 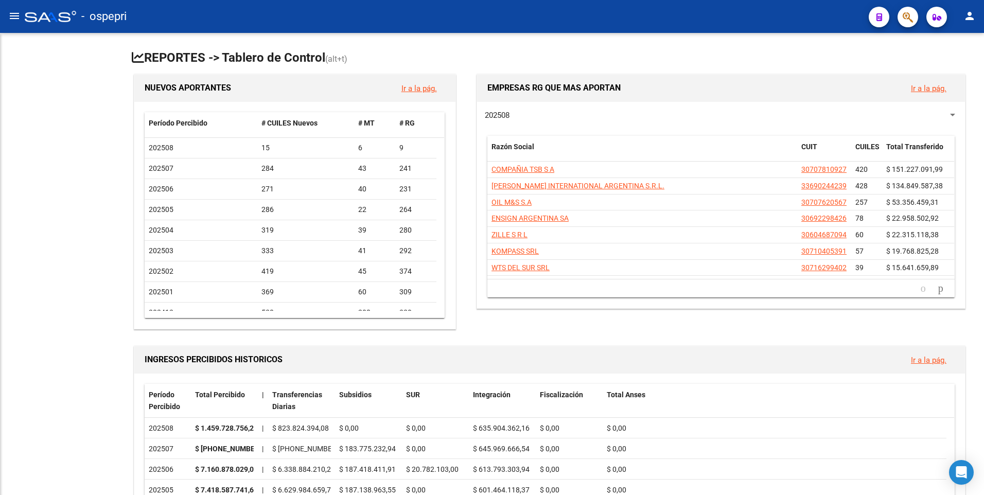 I want to click on datatable-header-cell: Total Anses, so click(x=774, y=401).